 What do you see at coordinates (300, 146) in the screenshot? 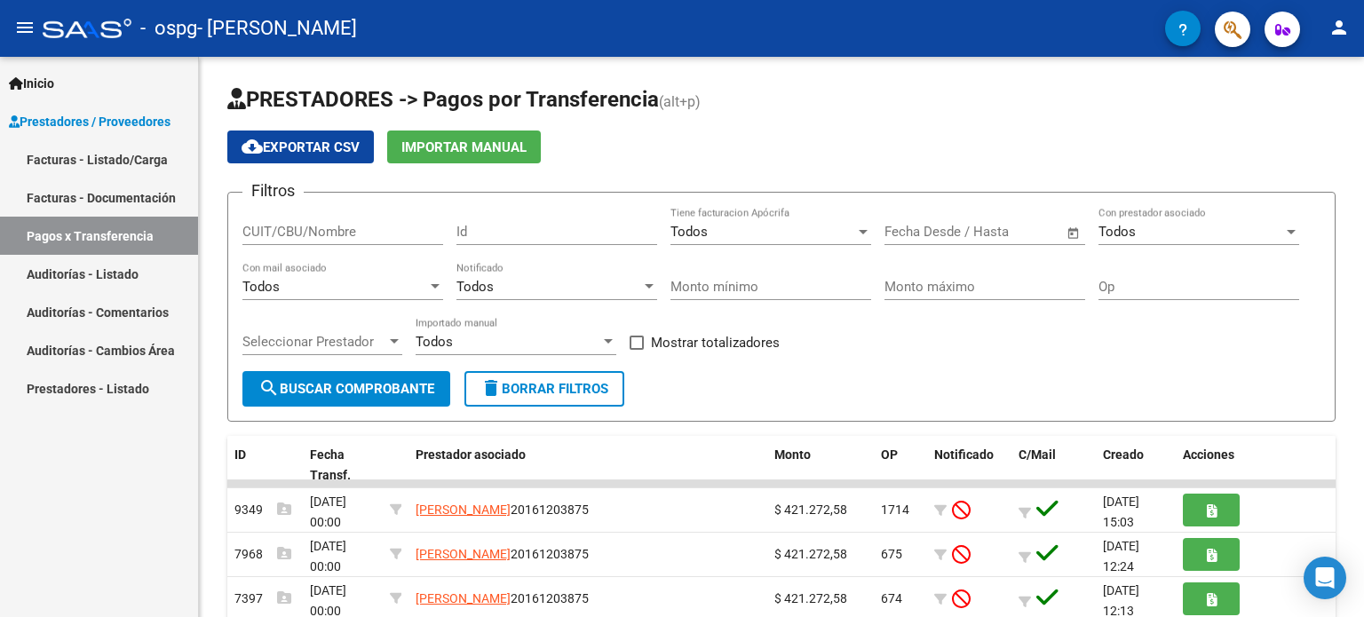
I see `button: Exportar CSV` at bounding box center [300, 146].